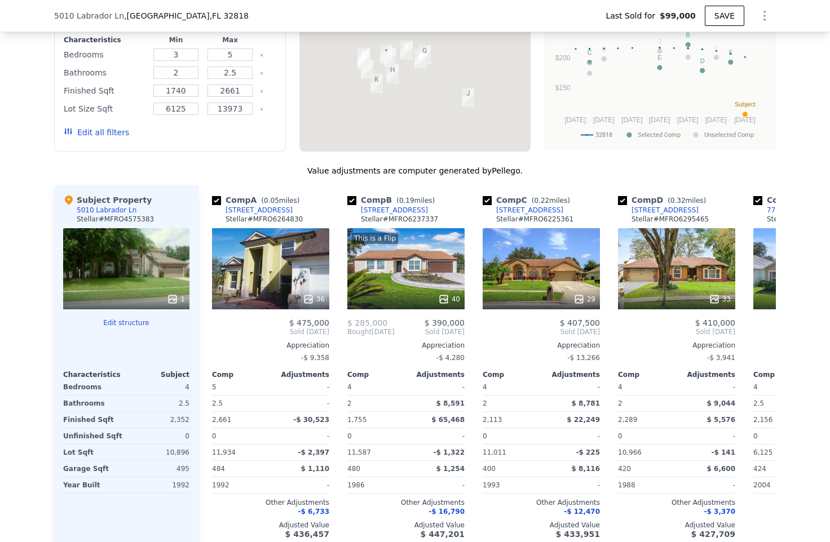 The height and width of the screenshot is (542, 830). I want to click on span: -$ 1,322, so click(449, 453).